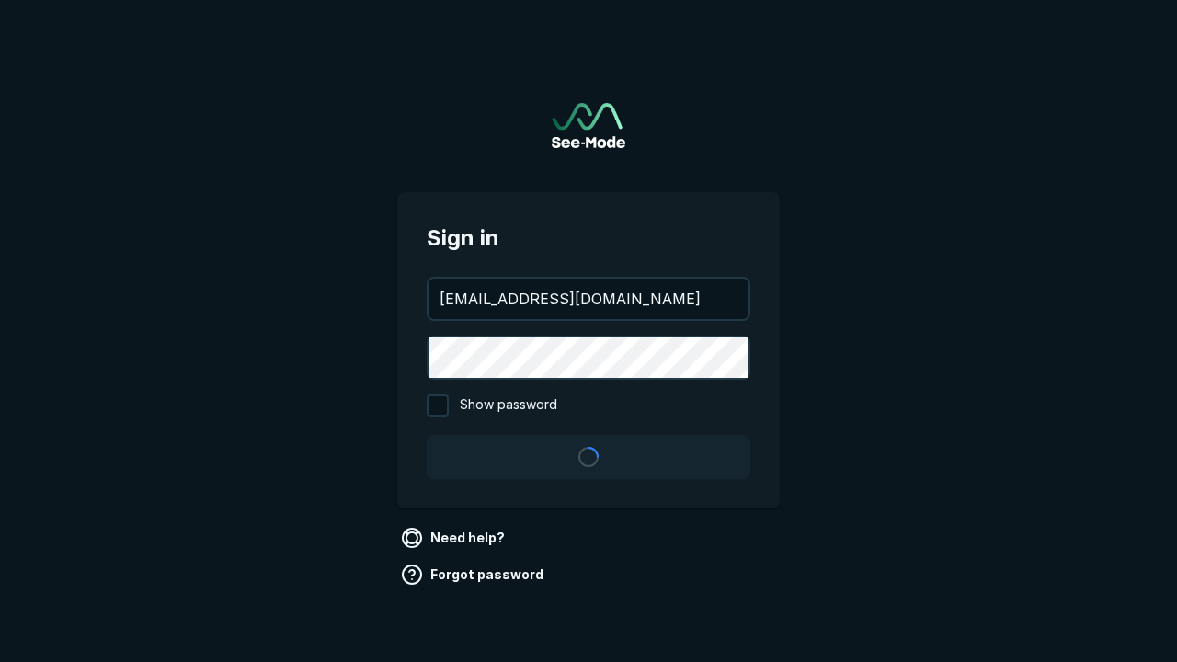  Describe the element at coordinates (588, 125) in the screenshot. I see `a: Go to sign in` at that location.